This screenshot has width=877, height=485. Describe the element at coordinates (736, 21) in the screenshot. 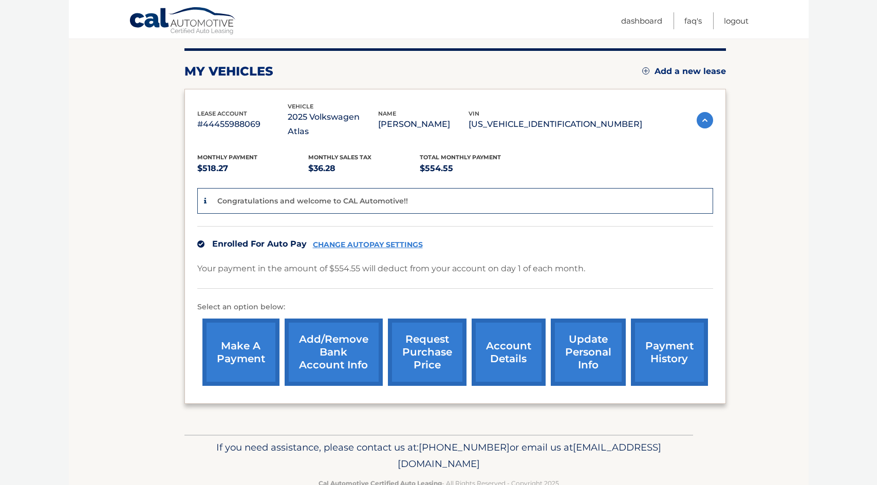

I see `a: Logout` at that location.